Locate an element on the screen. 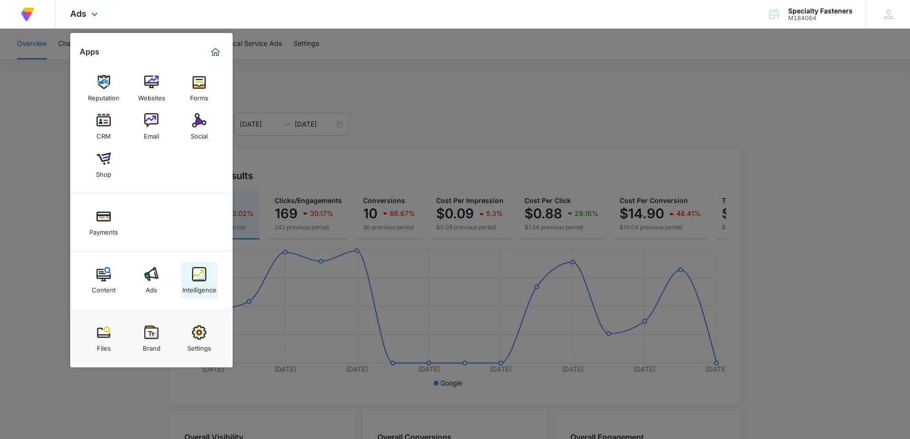  div: account id is located at coordinates (820, 18).